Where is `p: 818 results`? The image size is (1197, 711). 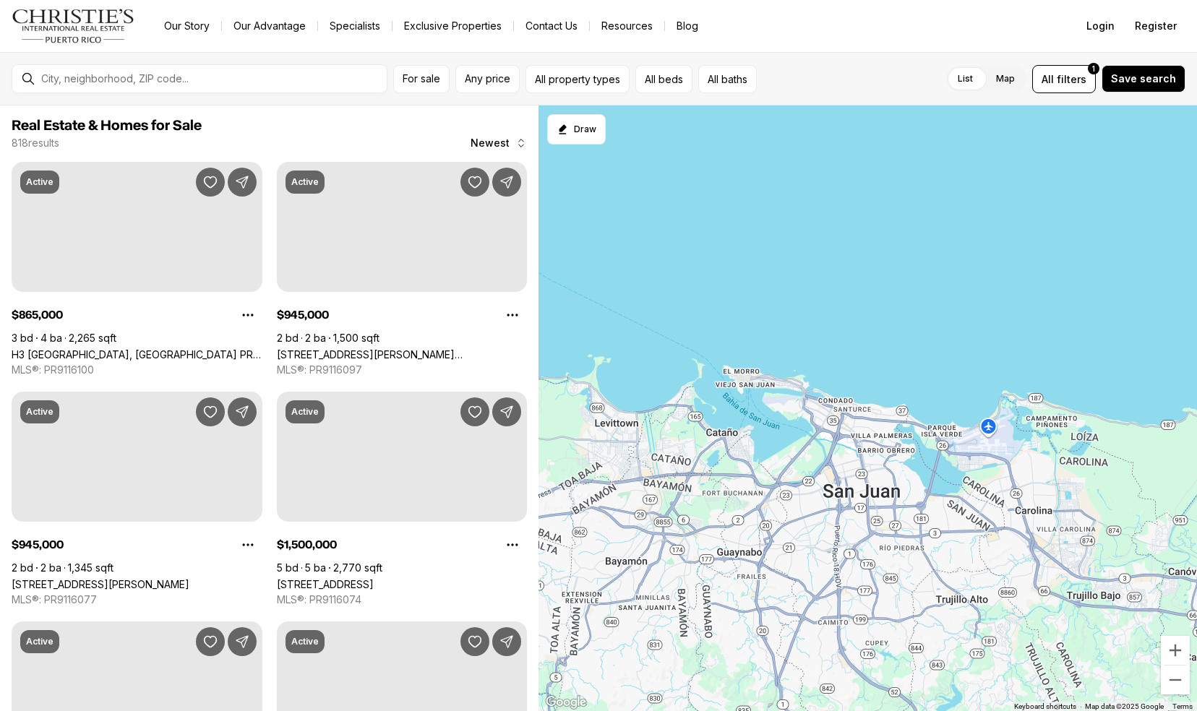
p: 818 results is located at coordinates (35, 143).